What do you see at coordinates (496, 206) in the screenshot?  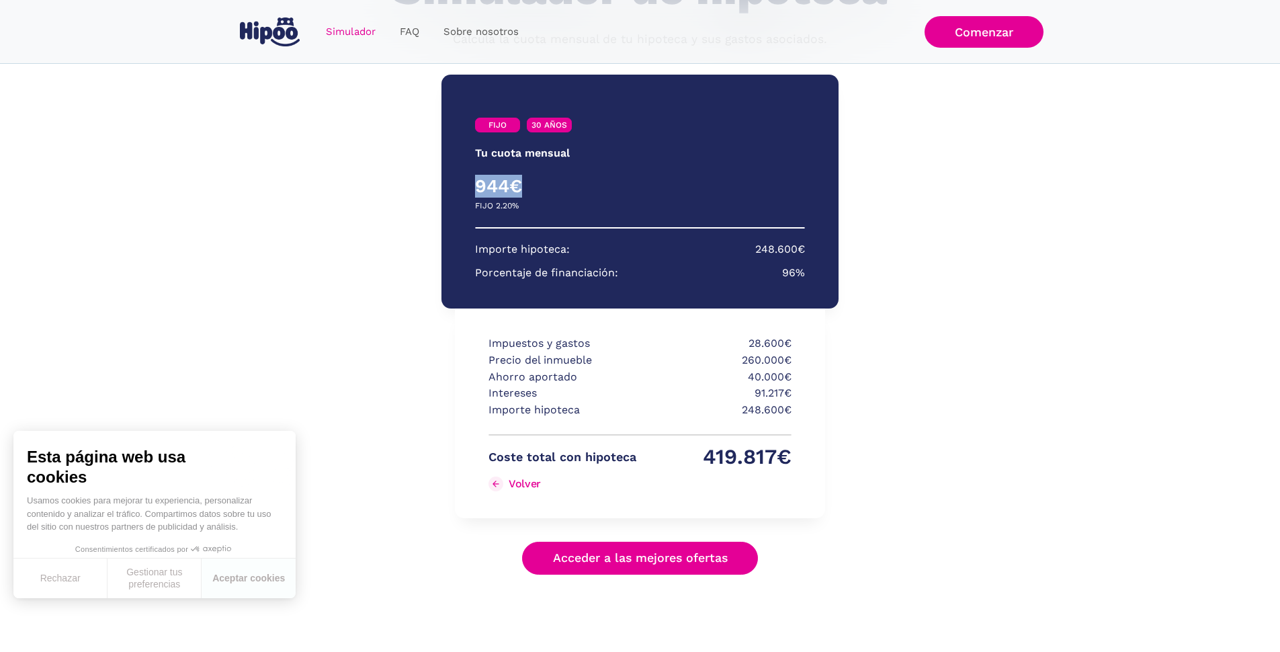 I see `p: FIJO 2.20%` at bounding box center [496, 206].